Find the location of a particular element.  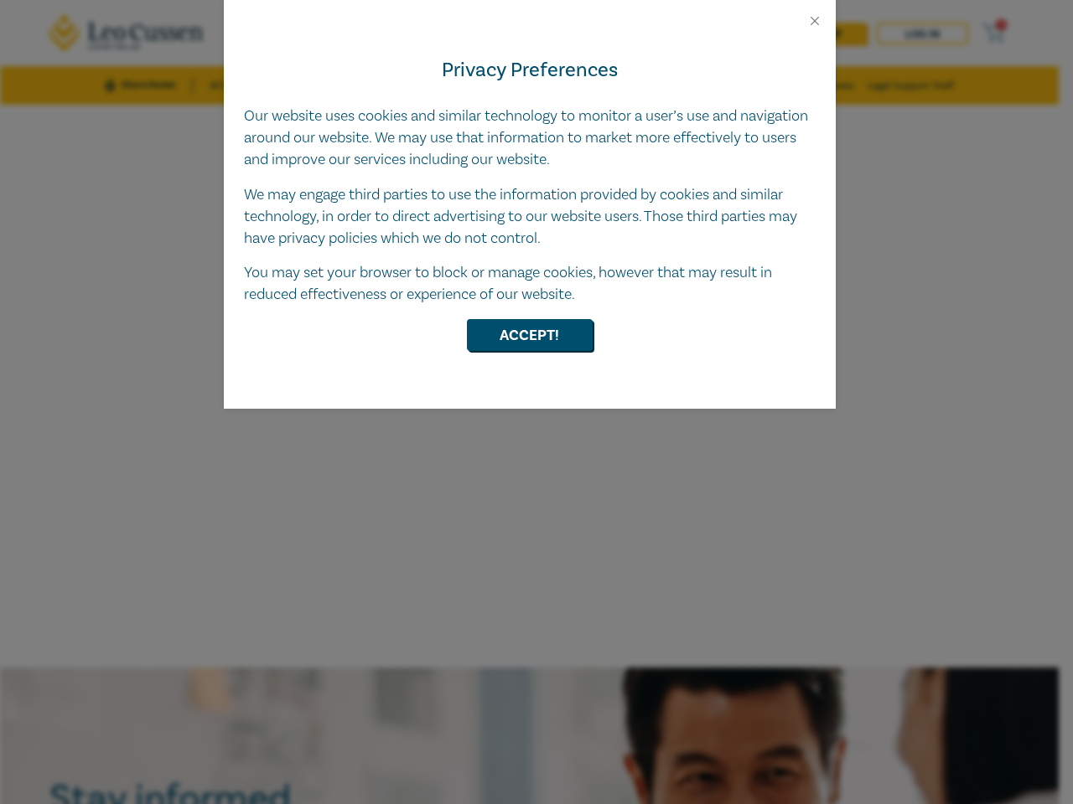

p: You may set your browser to block or manage cookies, however that may result in reduced effective... is located at coordinates (530, 284).